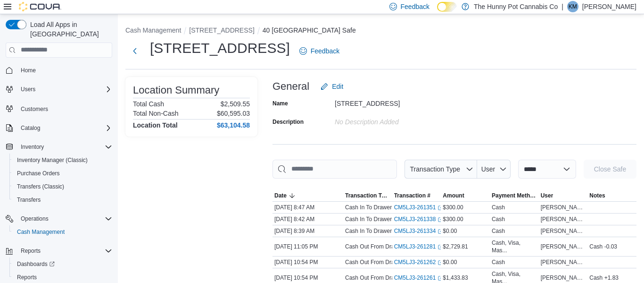  I want to click on label: Name, so click(280, 103).